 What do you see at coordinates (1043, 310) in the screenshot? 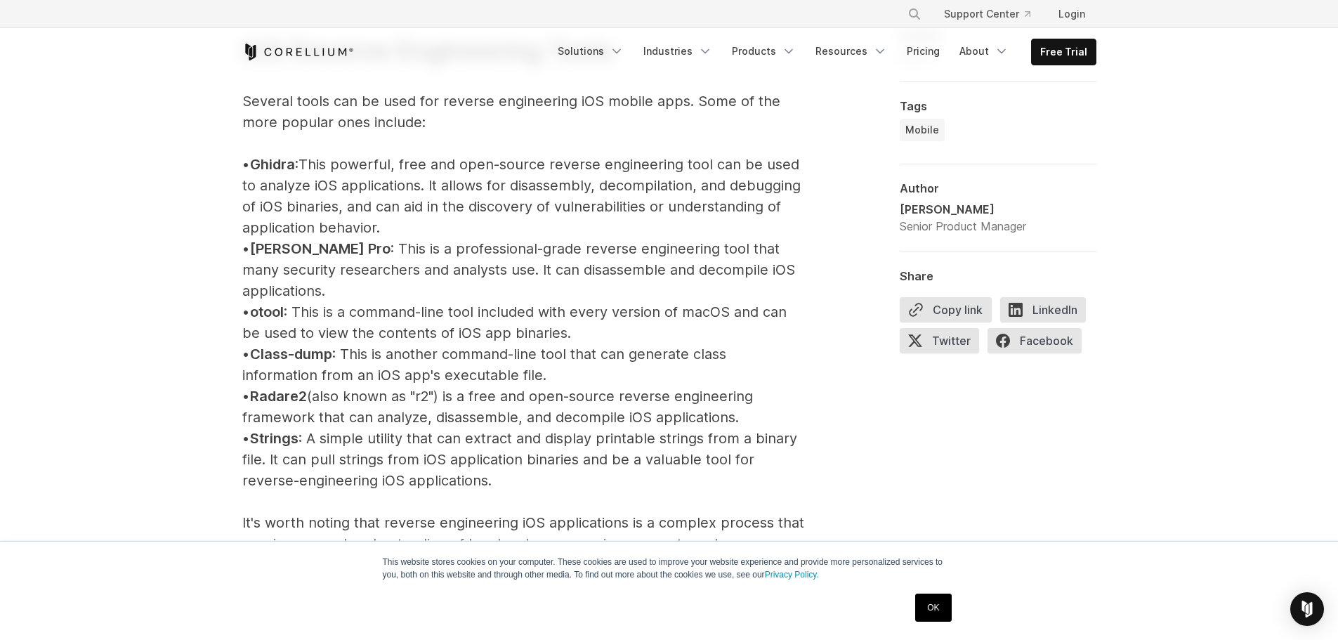
I see `span: LinkedIn` at bounding box center [1043, 310].